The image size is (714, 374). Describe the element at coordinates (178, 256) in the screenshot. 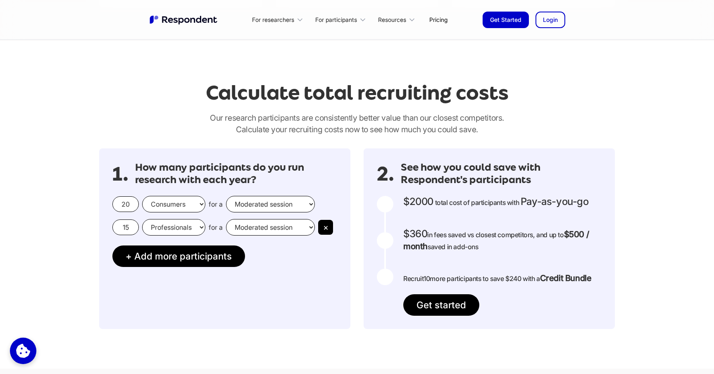

I see `button: + Add more participants` at that location.